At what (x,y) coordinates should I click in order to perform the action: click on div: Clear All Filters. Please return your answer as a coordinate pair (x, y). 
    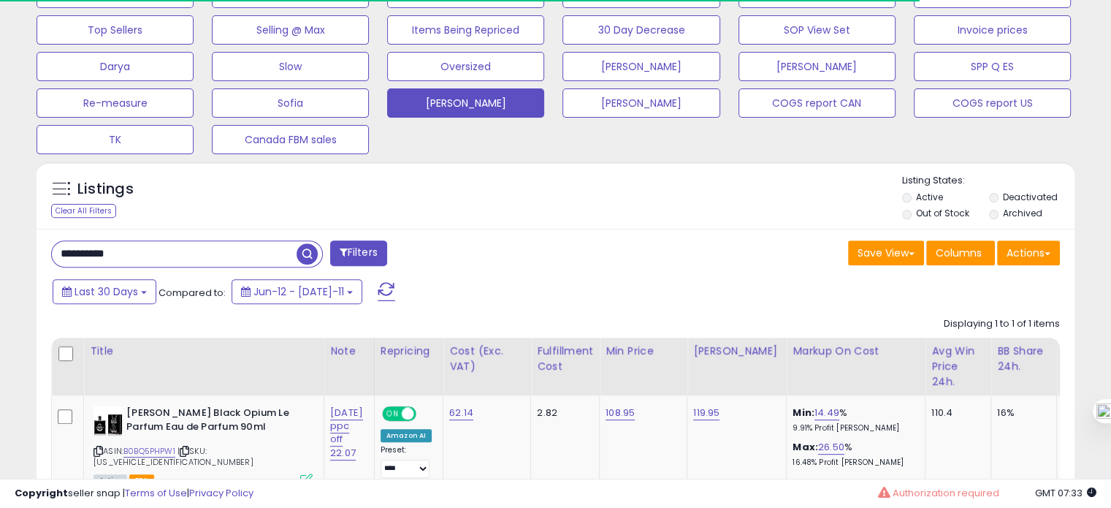
    Looking at the image, I should click on (83, 210).